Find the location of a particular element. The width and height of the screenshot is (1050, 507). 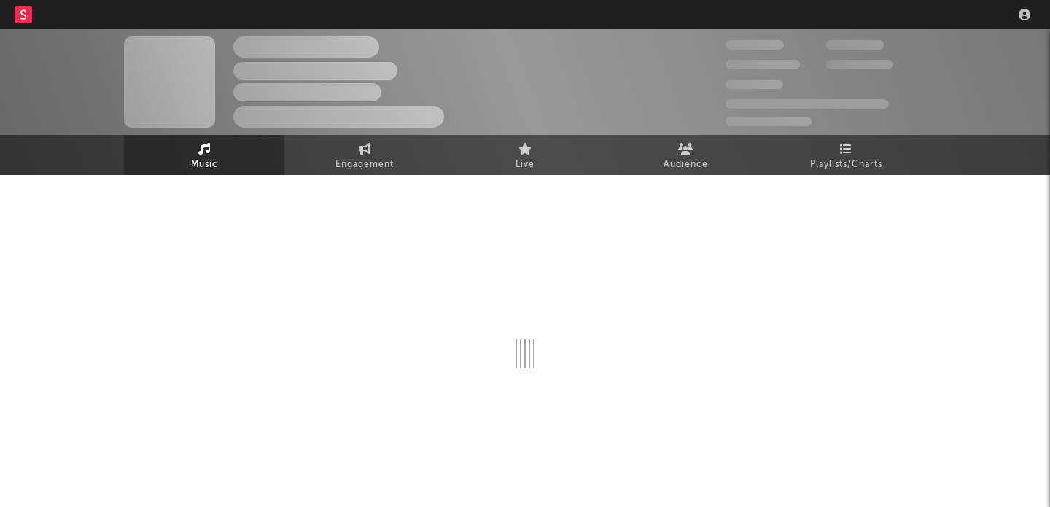

span: Engagement is located at coordinates (365, 165).